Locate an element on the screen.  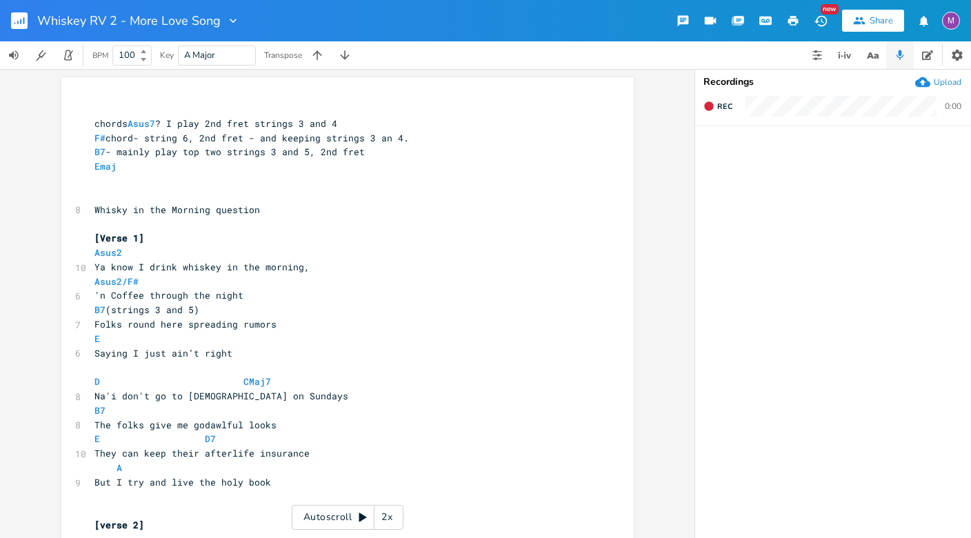
button: Rec is located at coordinates (718, 106).